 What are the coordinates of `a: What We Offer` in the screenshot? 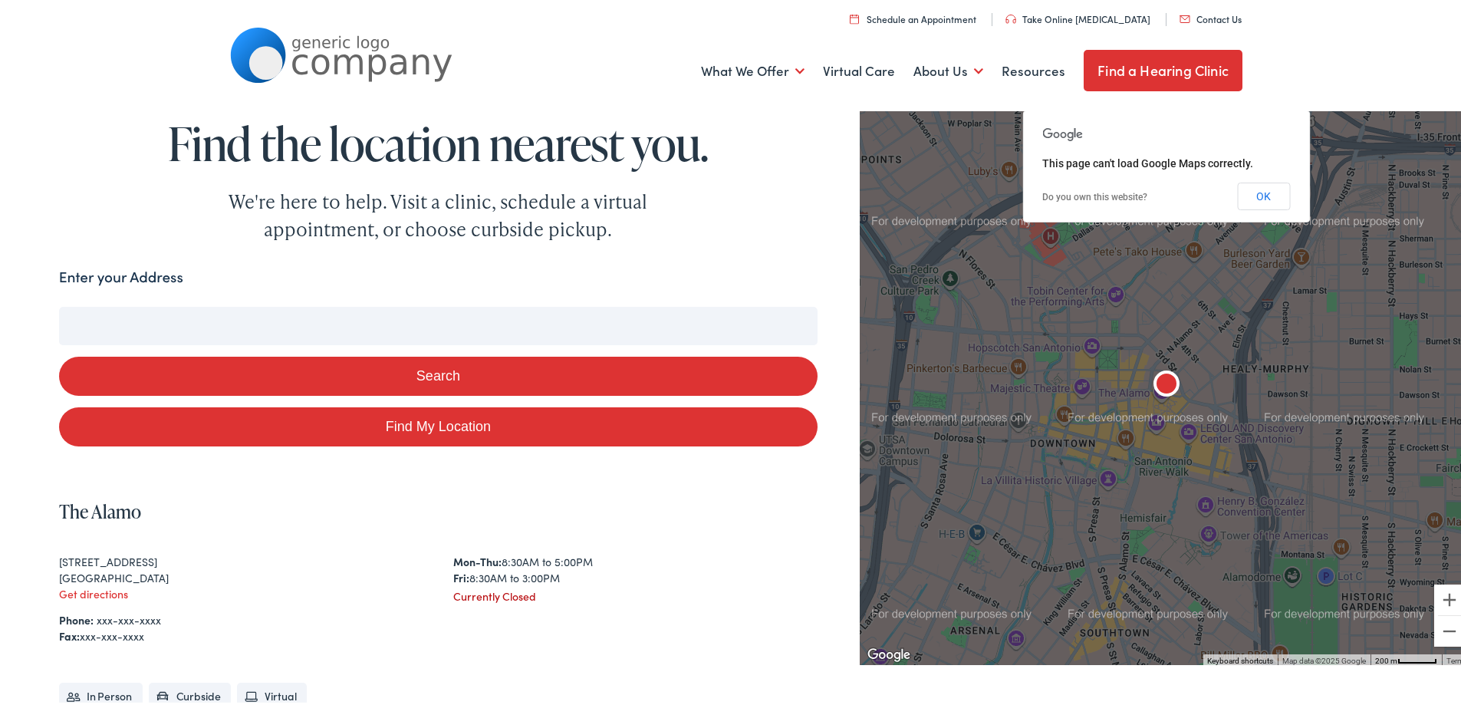 It's located at (752, 68).